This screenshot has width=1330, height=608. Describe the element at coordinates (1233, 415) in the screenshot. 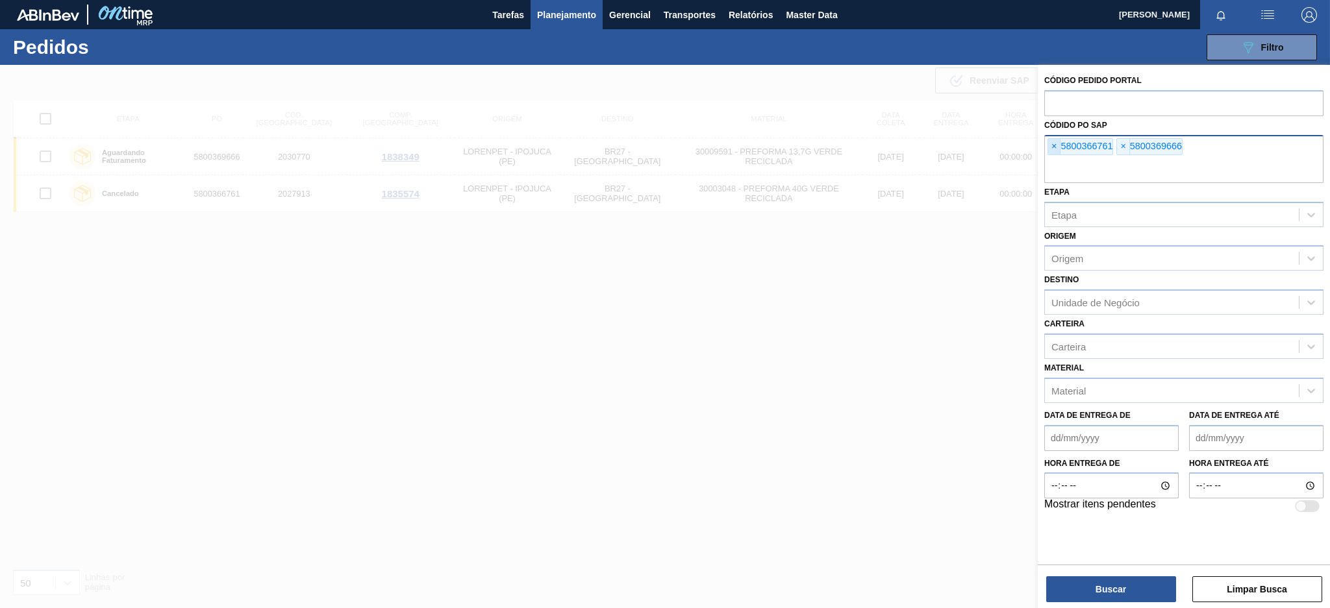

I see `label: Data de Entrega até` at that location.